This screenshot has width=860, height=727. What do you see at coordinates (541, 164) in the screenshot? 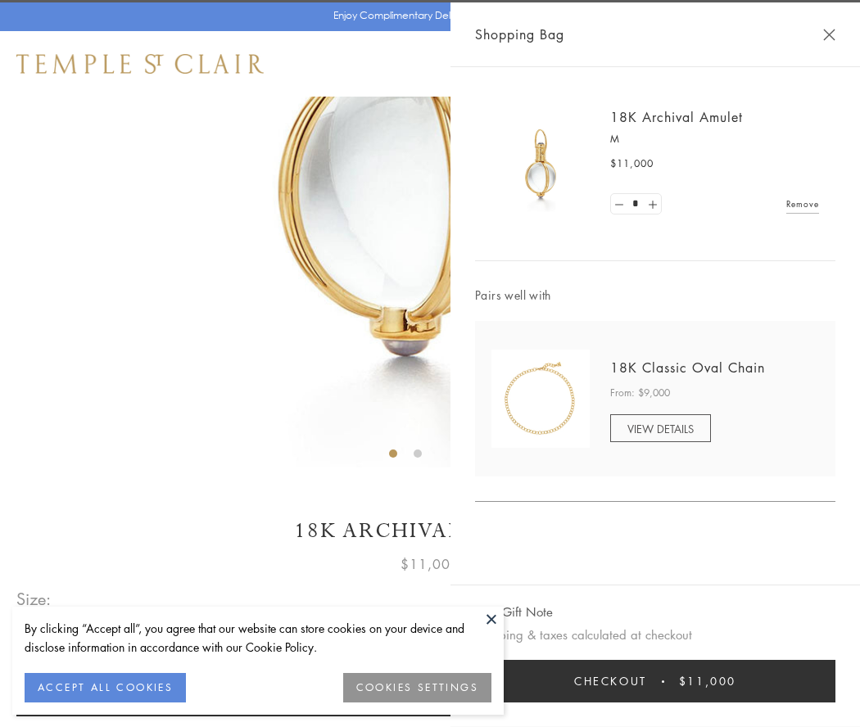
I see `img: 18K Archival Amulet` at bounding box center [541, 164].